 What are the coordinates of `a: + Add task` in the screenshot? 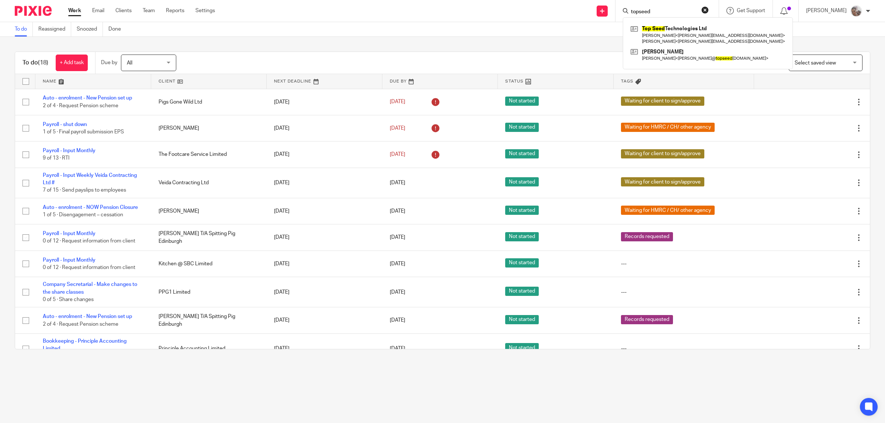 It's located at (72, 63).